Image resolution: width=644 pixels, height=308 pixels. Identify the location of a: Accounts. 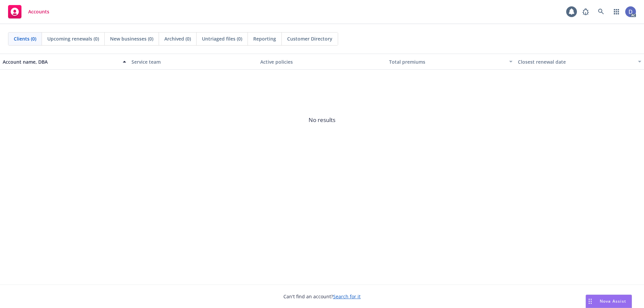
(28, 12).